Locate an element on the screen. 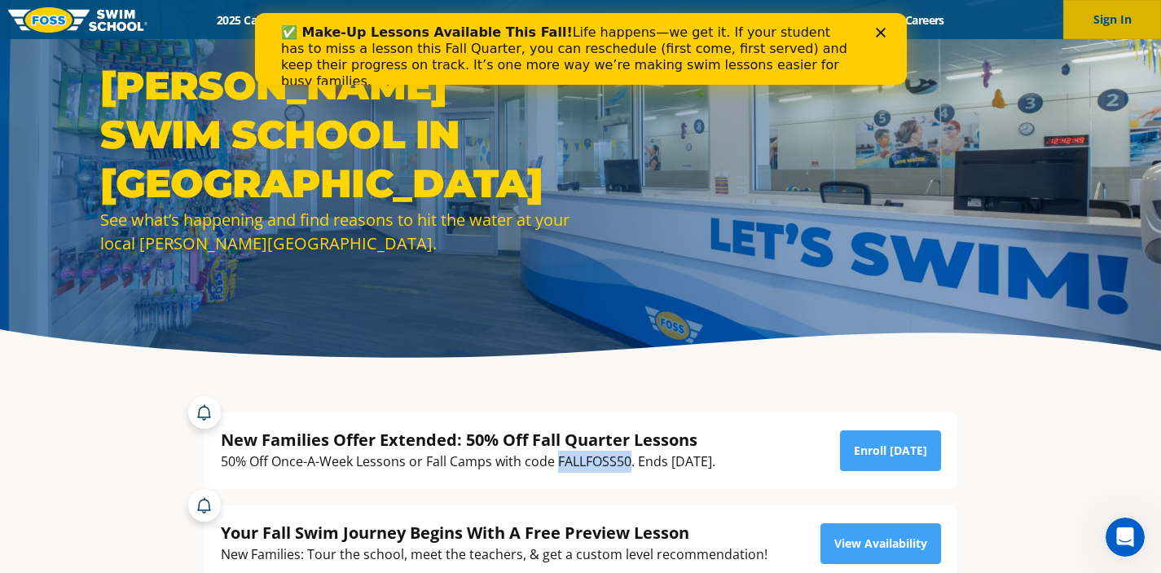 The image size is (1161, 573). a: Swim Path® Program is located at coordinates (444, 20).